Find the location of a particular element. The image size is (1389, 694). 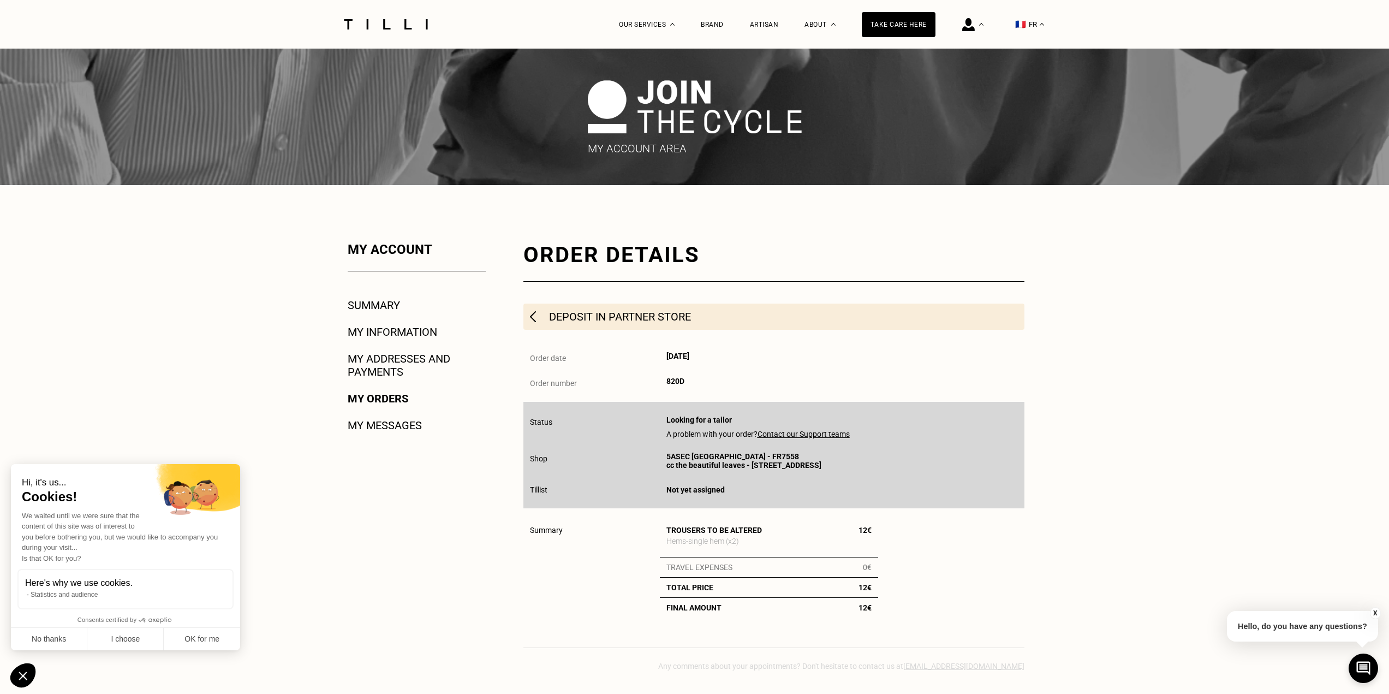

font: Tillist is located at coordinates (539, 490).